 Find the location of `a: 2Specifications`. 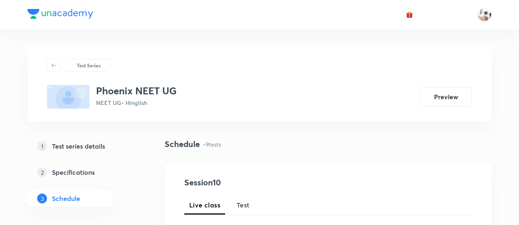

a: 2Specifications is located at coordinates (83, 173).